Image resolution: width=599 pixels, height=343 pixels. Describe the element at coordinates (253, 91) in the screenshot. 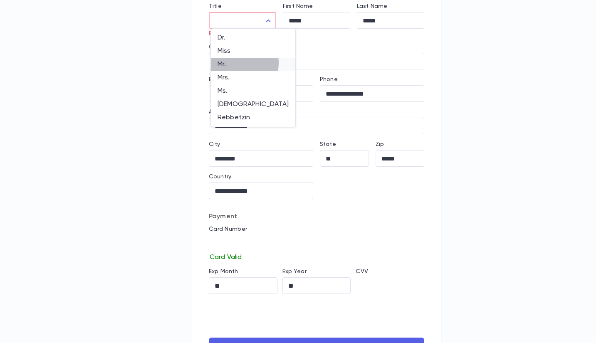

I see `span: Ms.` at that location.